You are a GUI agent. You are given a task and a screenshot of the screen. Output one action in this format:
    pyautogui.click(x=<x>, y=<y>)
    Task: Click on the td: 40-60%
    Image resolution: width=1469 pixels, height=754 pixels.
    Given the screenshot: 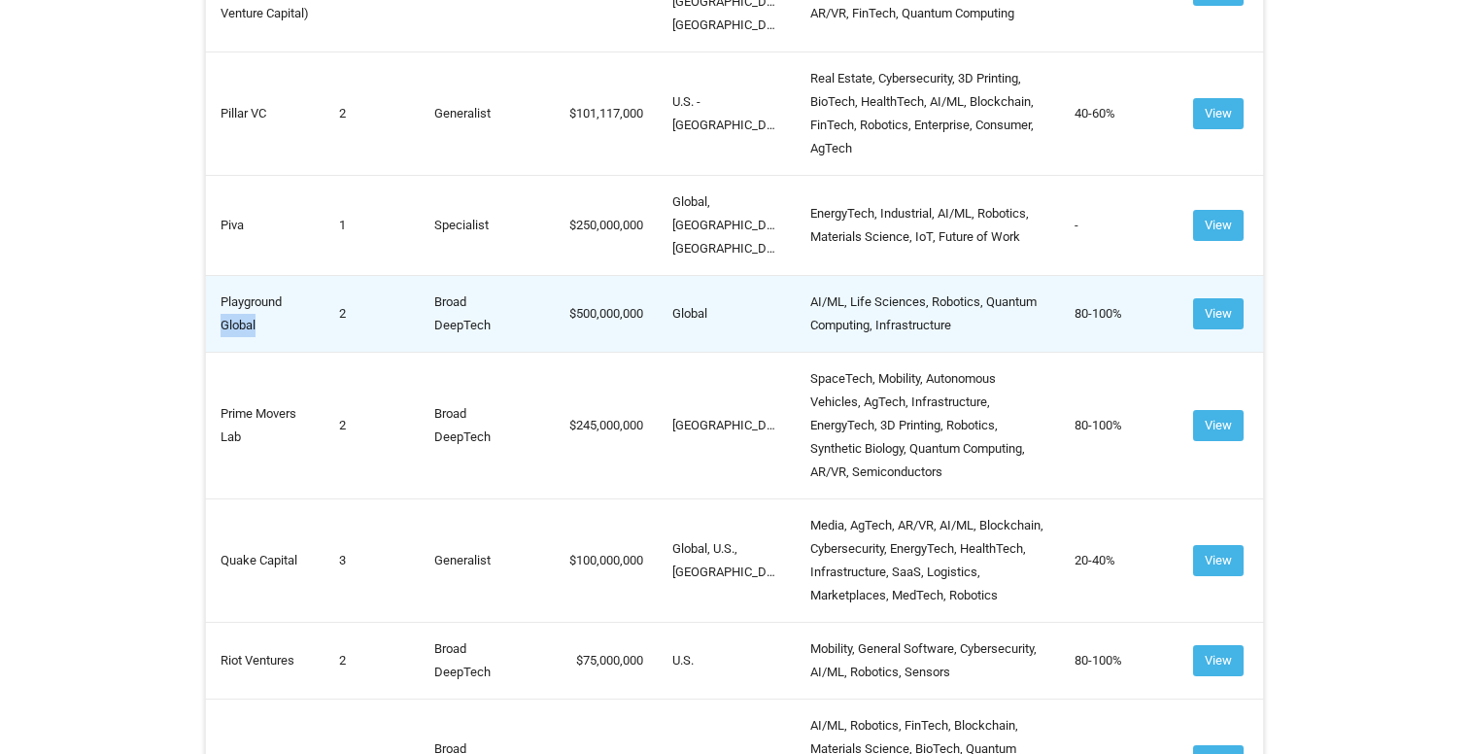 What is the action you would take?
    pyautogui.click(x=1120, y=113)
    